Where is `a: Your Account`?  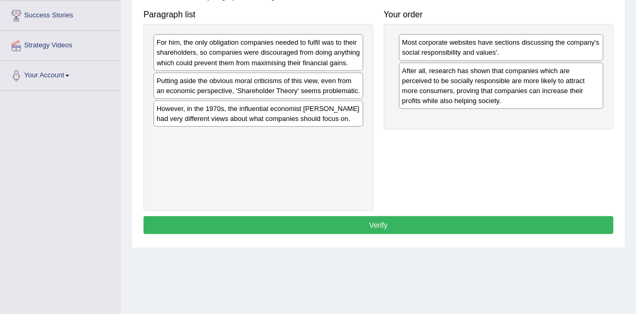
a: Your Account is located at coordinates (60, 74).